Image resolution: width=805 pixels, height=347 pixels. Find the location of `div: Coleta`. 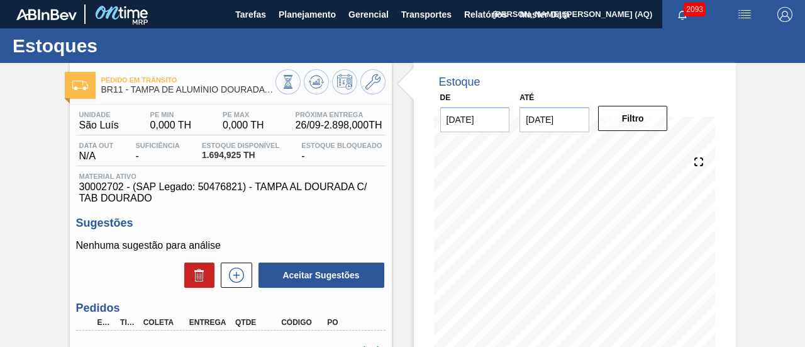

div: Coleta is located at coordinates (165, 322).